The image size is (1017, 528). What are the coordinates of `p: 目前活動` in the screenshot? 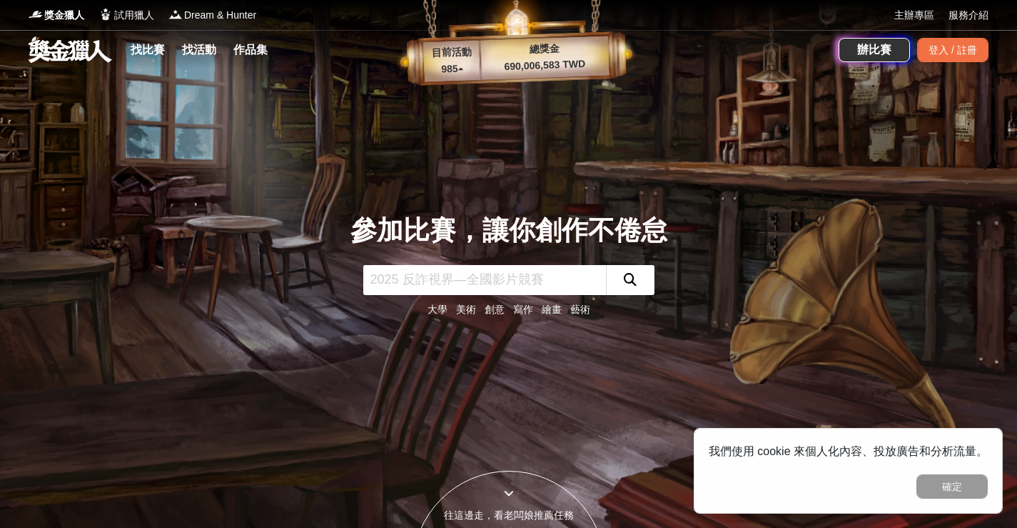 It's located at (451, 53).